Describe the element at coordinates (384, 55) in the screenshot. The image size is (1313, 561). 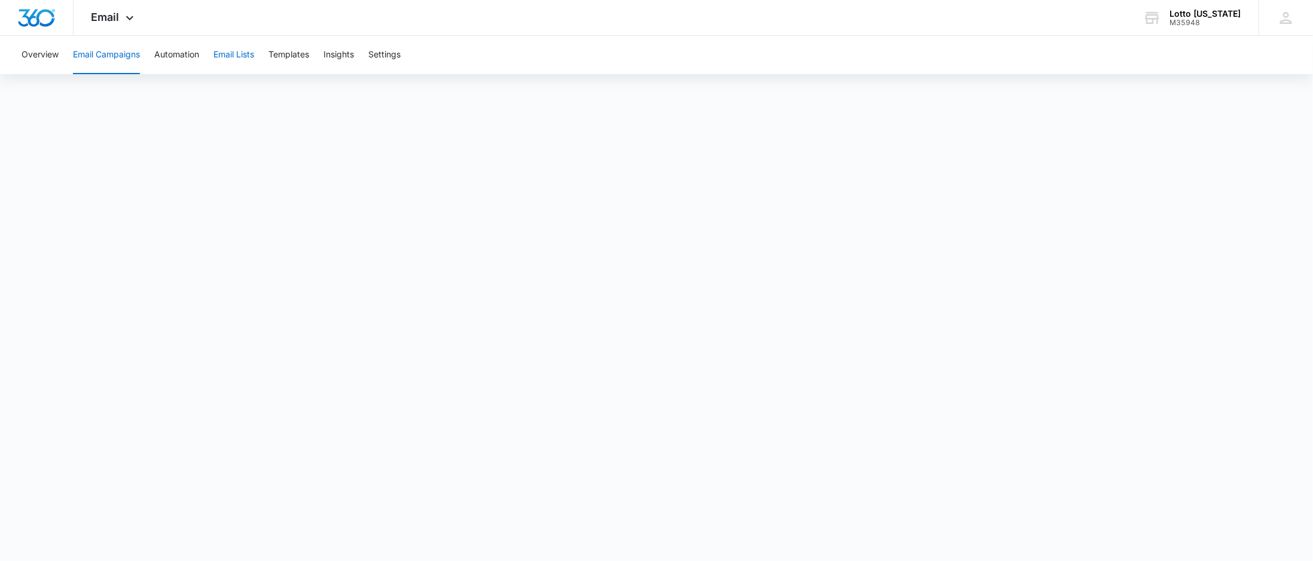
I see `button: Settings` at that location.